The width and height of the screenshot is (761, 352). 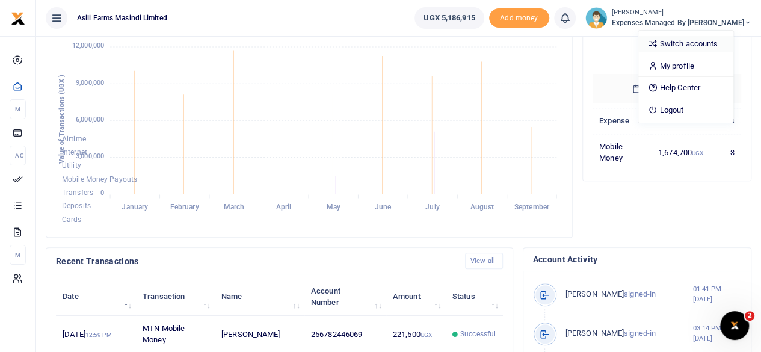 What do you see at coordinates (449, 18) in the screenshot?
I see `span: UGX 5,186,915` at bounding box center [449, 18].